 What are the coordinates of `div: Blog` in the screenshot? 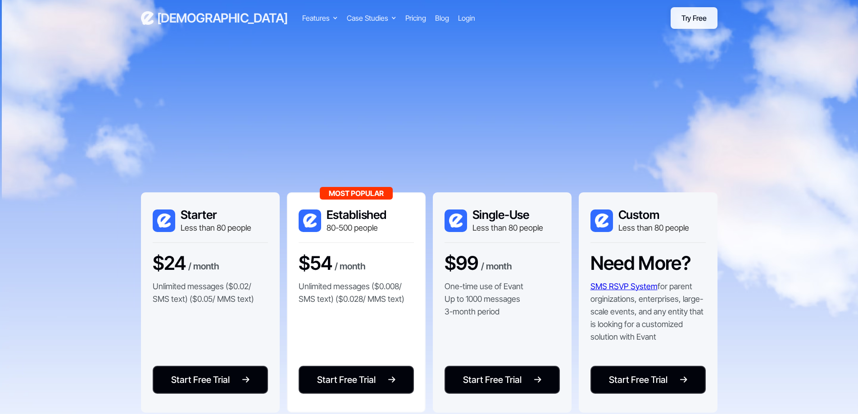 It's located at (442, 18).